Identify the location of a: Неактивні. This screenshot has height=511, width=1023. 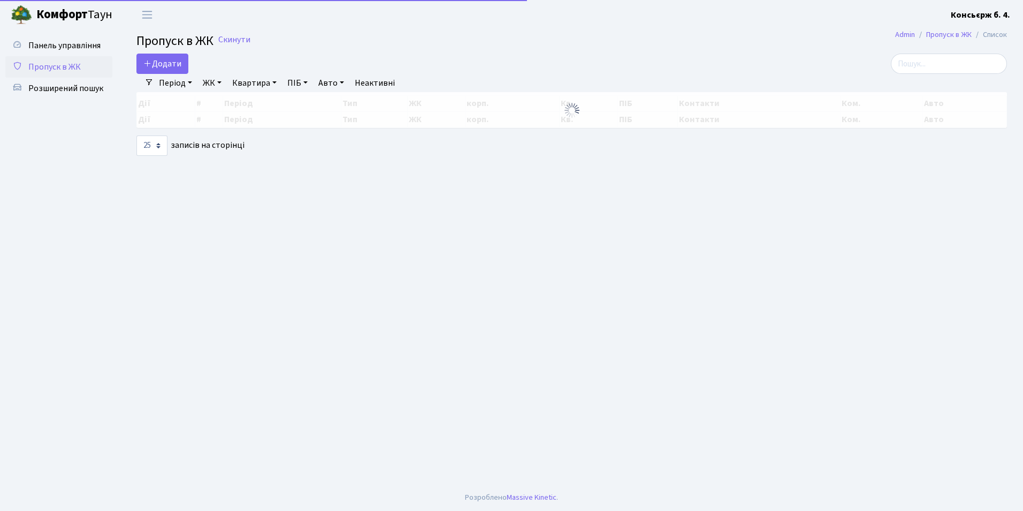
(375, 83).